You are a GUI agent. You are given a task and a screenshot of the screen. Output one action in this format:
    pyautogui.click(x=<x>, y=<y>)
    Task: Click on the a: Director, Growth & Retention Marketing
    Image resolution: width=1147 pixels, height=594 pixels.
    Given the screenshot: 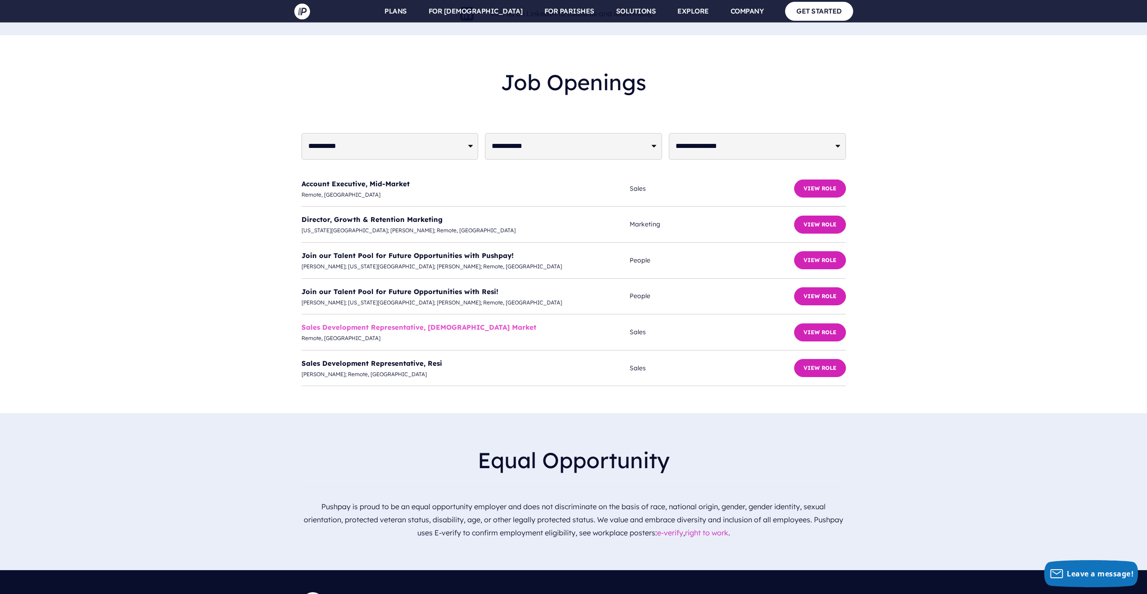 What is the action you would take?
    pyautogui.click(x=372, y=219)
    